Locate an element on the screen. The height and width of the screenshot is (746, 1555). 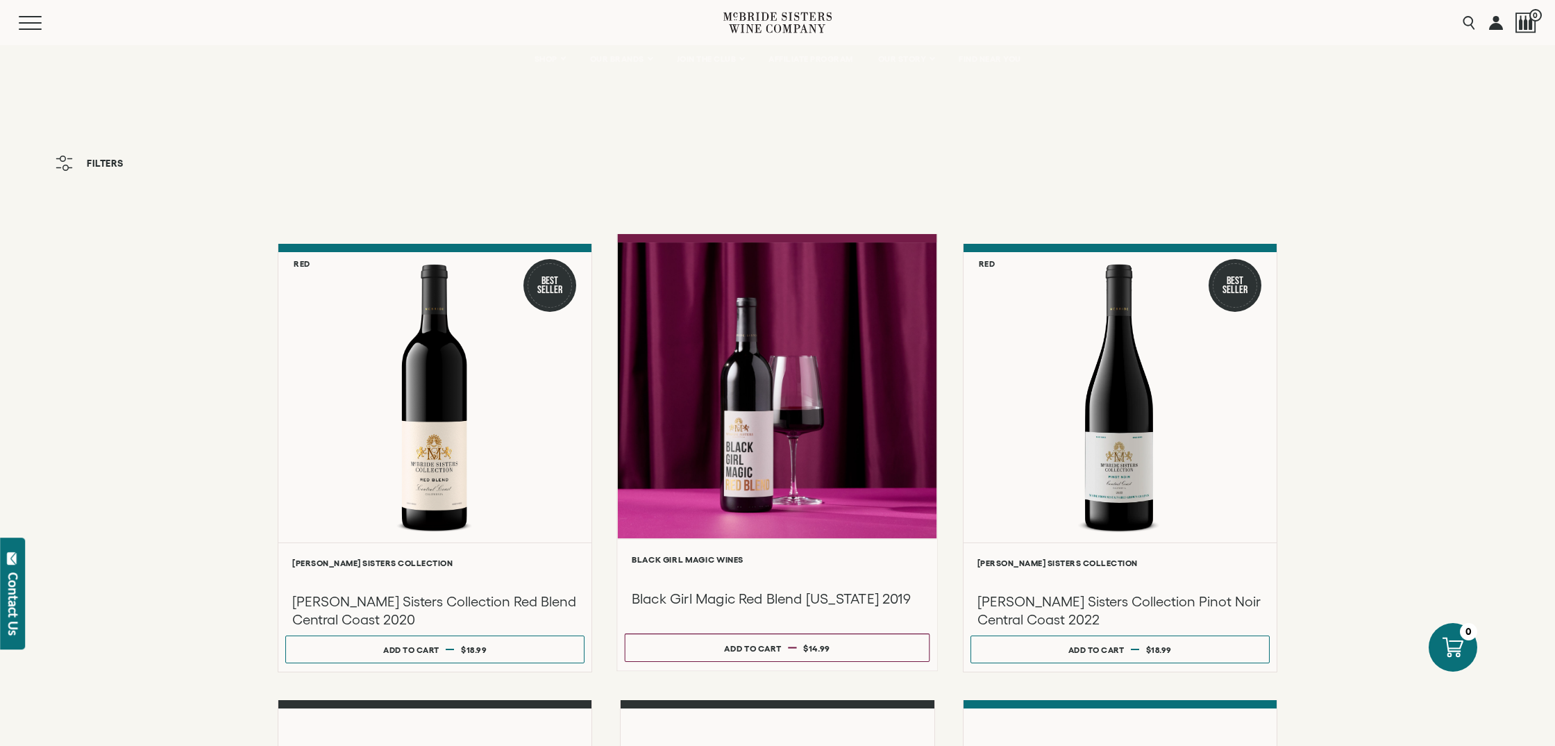
a: OUR STORY is located at coordinates (906, 59).